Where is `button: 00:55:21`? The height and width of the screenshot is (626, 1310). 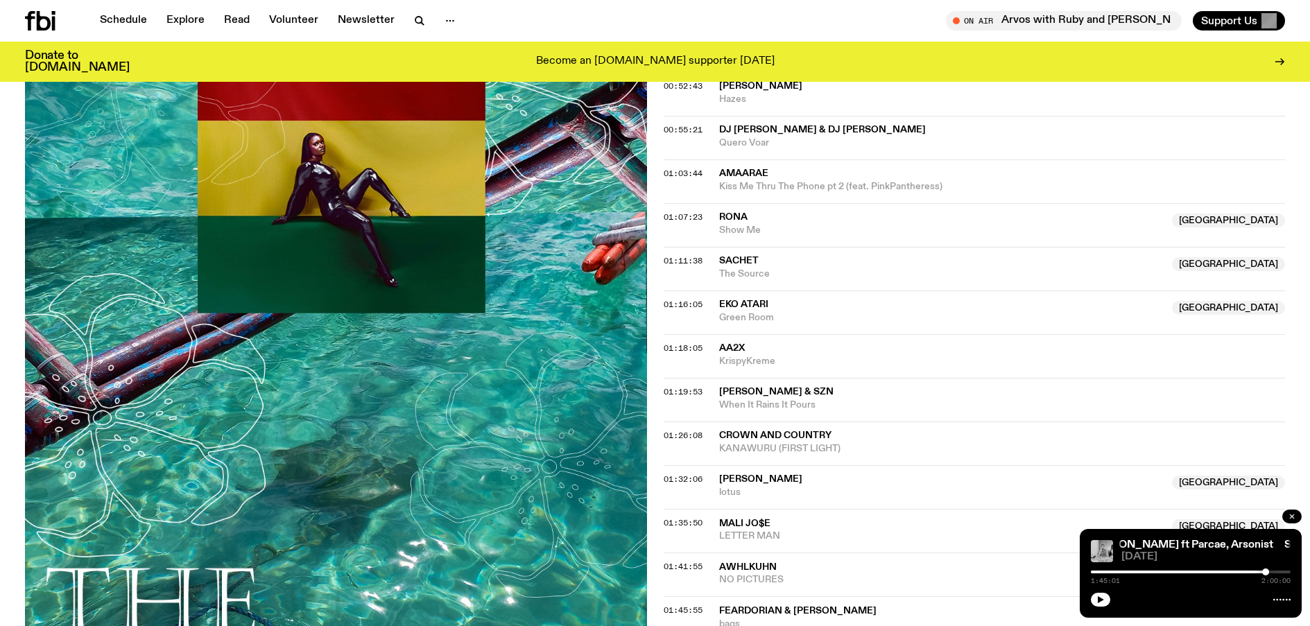
button: 00:55:21 is located at coordinates (683, 130).